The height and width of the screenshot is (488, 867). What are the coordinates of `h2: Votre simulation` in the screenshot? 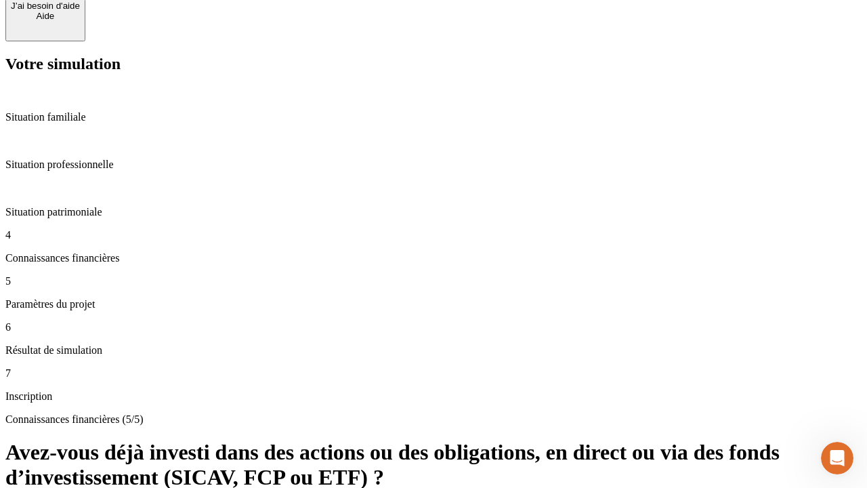 It's located at (433, 64).